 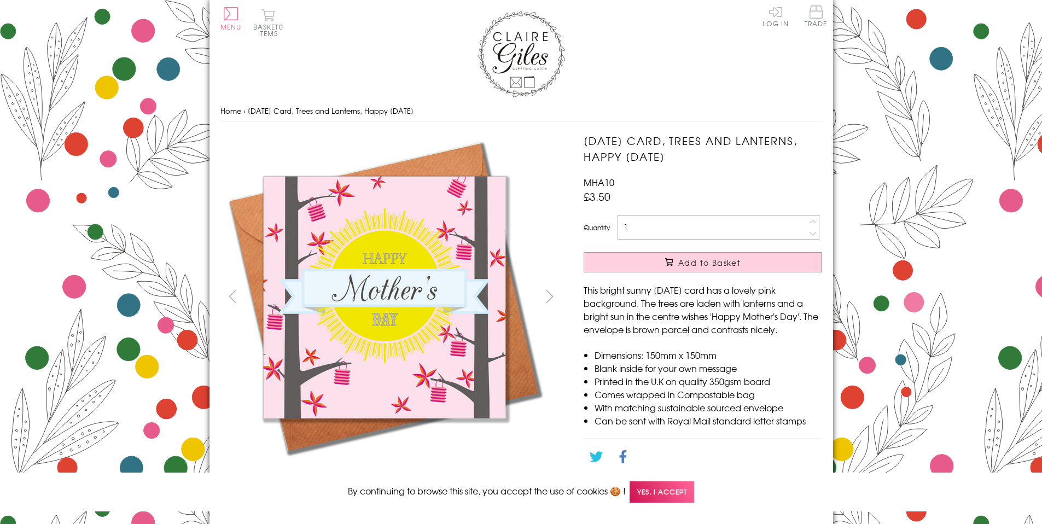 I want to click on li: Blank inside for your own message, so click(x=708, y=368).